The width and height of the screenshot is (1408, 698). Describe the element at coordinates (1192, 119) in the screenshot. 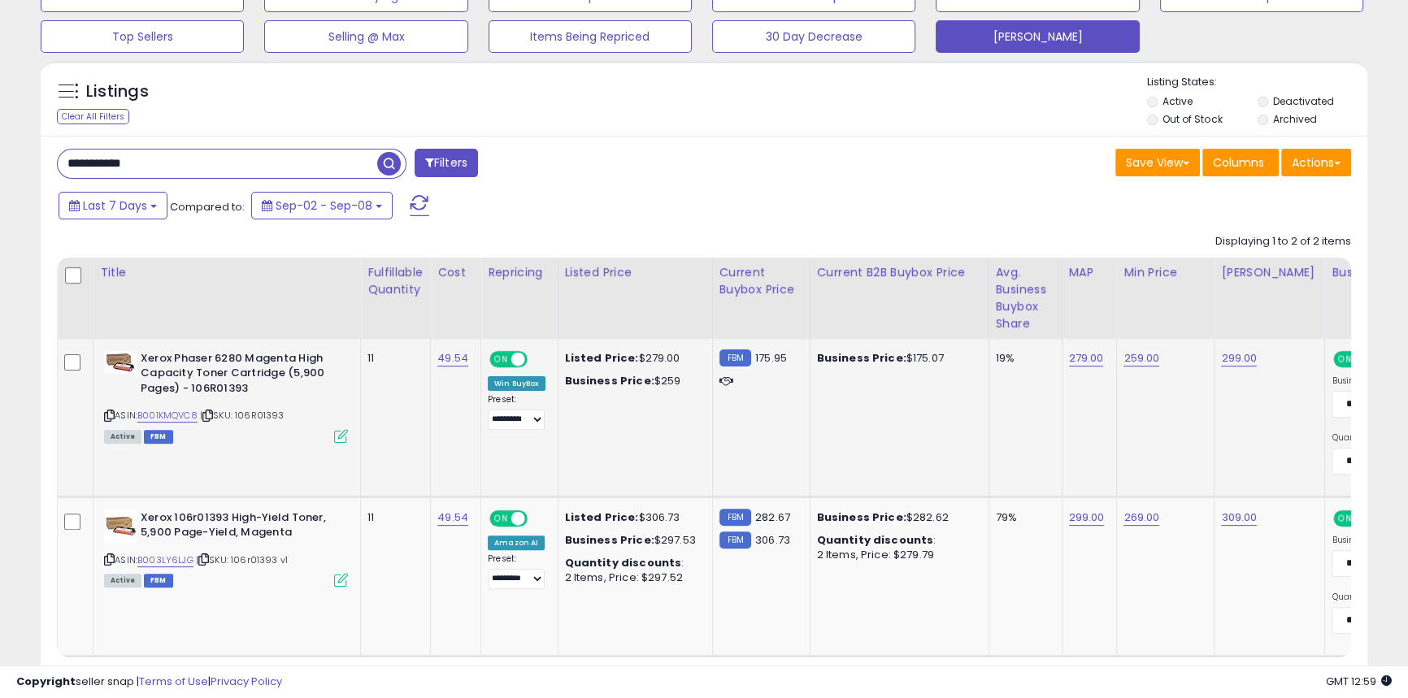

I see `label: Out of Stock` at that location.